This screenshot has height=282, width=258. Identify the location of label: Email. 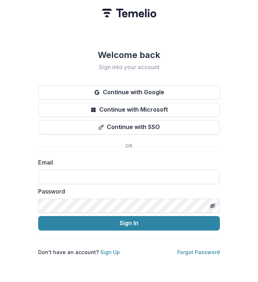
(127, 163).